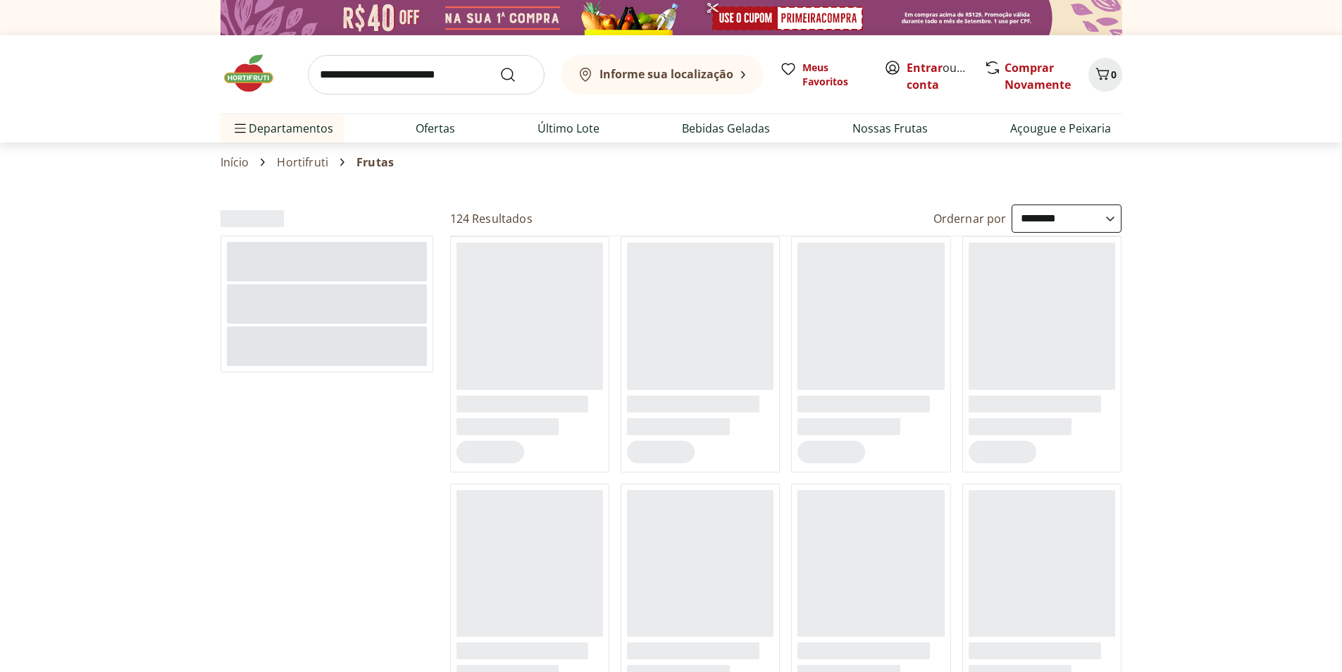 This screenshot has height=672, width=1342. I want to click on b: Informe sua localização, so click(667, 74).